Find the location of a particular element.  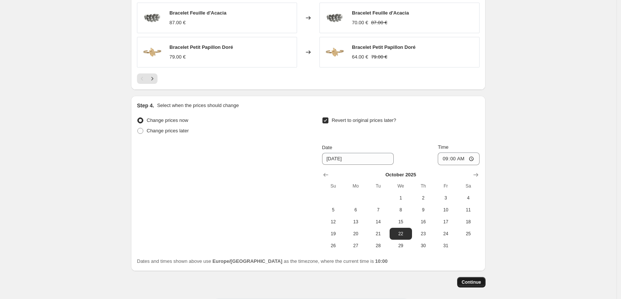

span: Change prices now is located at coordinates (167, 120).